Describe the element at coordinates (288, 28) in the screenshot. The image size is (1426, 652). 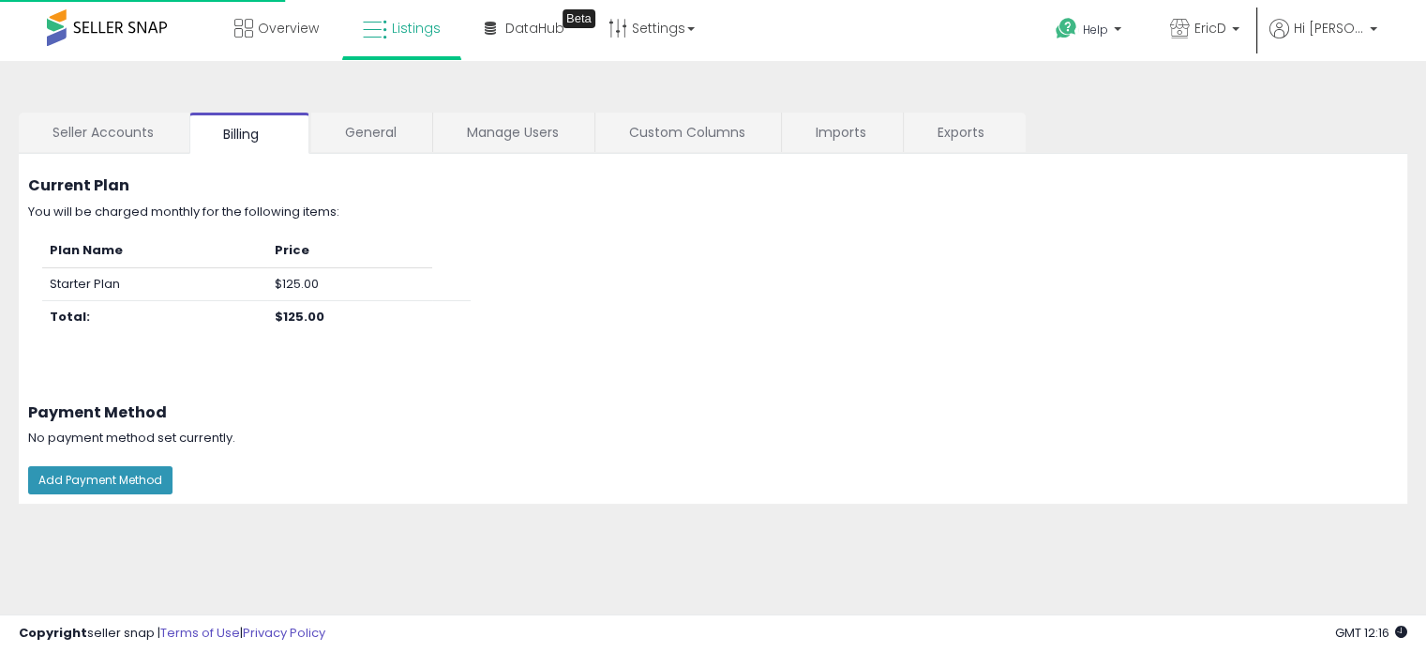
I see `span: Overview` at that location.